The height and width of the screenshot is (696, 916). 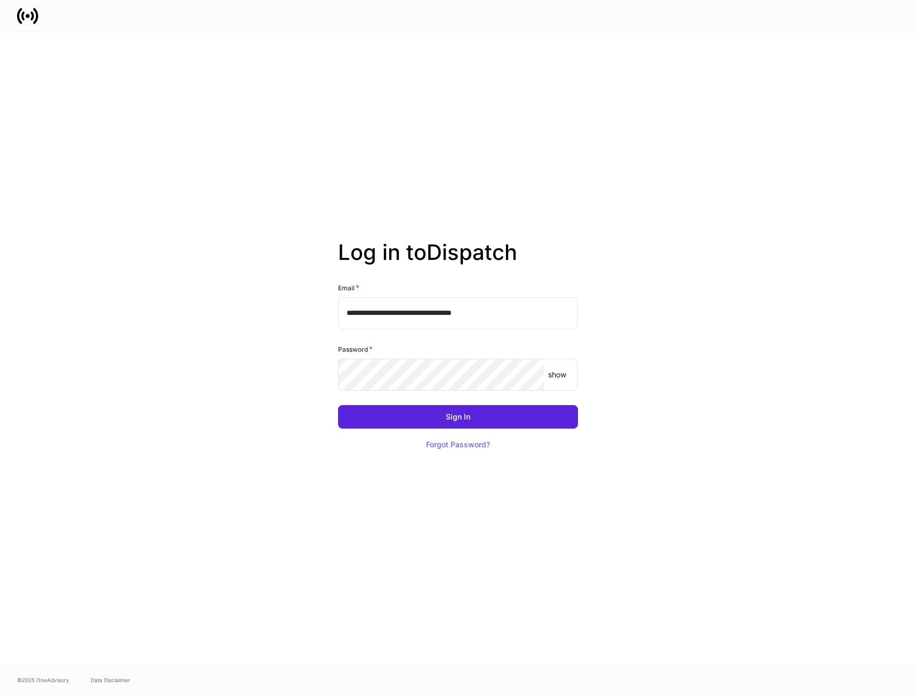 What do you see at coordinates (458, 444) in the screenshot?
I see `div: Forgot Password?` at bounding box center [458, 444].